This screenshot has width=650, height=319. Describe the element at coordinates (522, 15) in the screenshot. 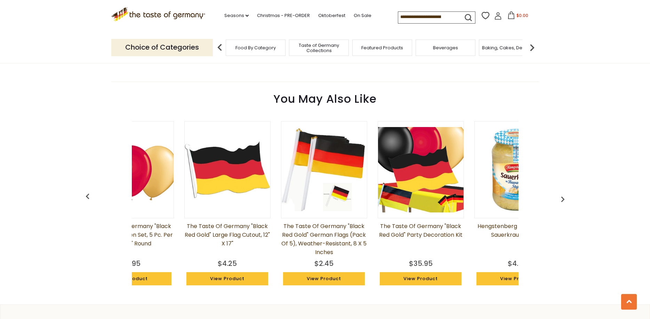

I see `span: $0.00` at that location.